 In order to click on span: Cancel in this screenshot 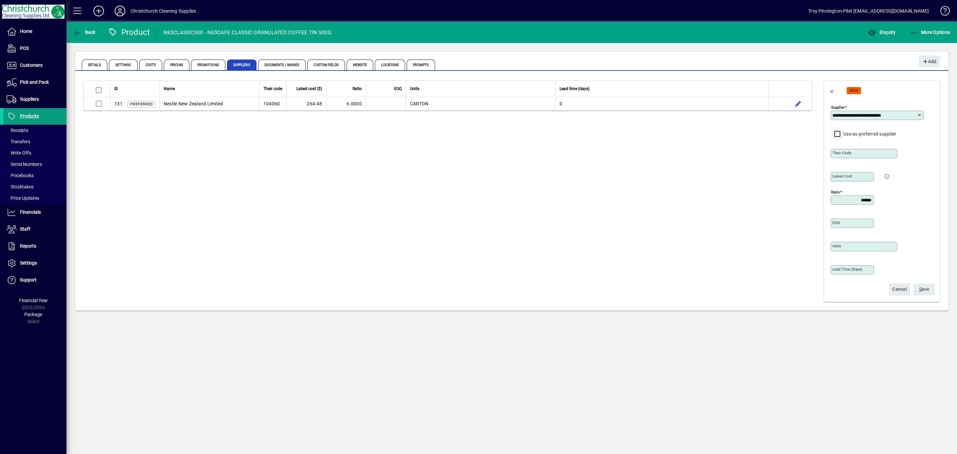, I will do `click(900, 289)`.